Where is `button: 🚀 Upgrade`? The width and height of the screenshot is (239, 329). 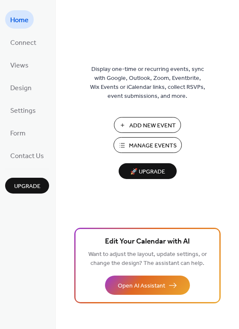
button: 🚀 Upgrade is located at coordinates (148, 171).